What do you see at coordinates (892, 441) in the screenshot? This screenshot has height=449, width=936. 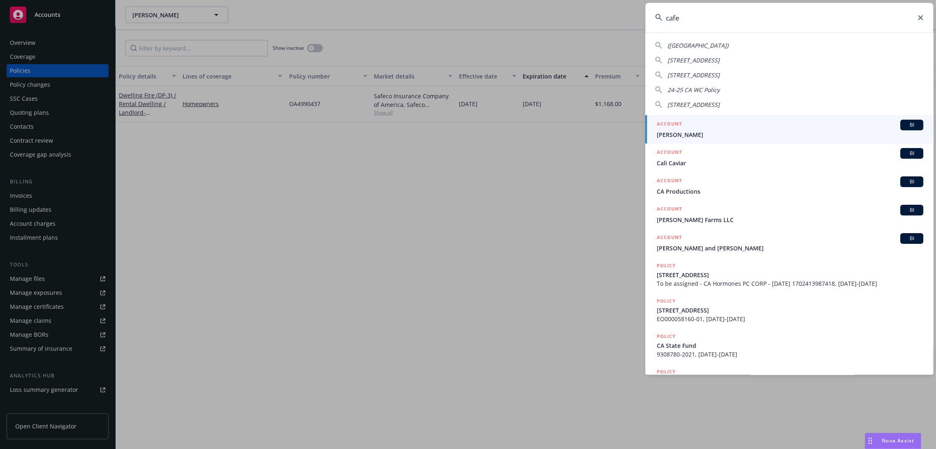 I see `button: Nova Assist` at bounding box center [892, 441].